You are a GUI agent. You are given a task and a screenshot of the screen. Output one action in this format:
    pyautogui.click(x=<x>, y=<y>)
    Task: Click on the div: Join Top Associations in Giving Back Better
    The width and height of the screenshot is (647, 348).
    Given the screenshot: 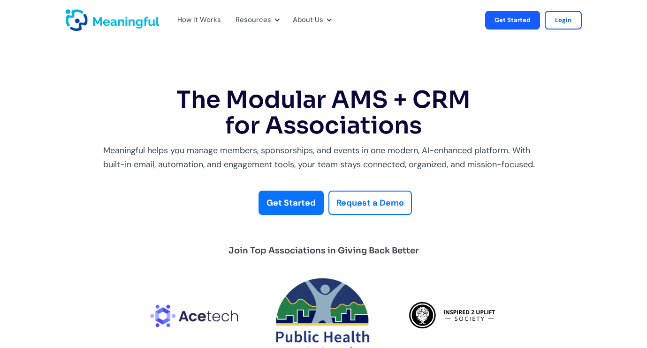 What is the action you would take?
    pyautogui.click(x=324, y=251)
    